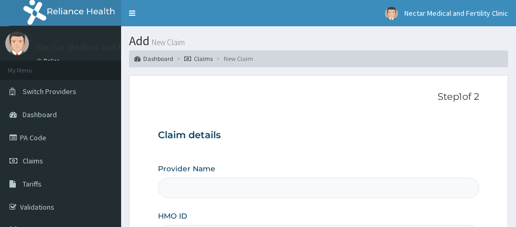  What do you see at coordinates (49, 61) in the screenshot?
I see `a: Online` at bounding box center [49, 61].